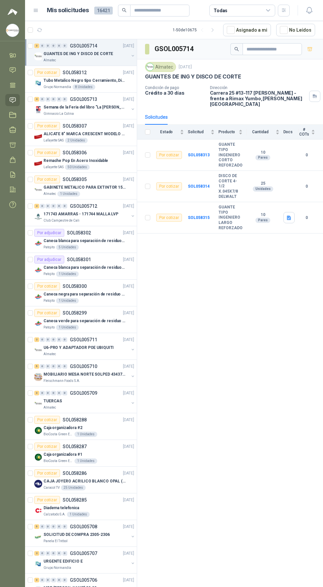 The height and width of the screenshot is (587, 323). Describe the element at coordinates (199, 186) in the screenshot. I see `a: SOL058314` at that location.